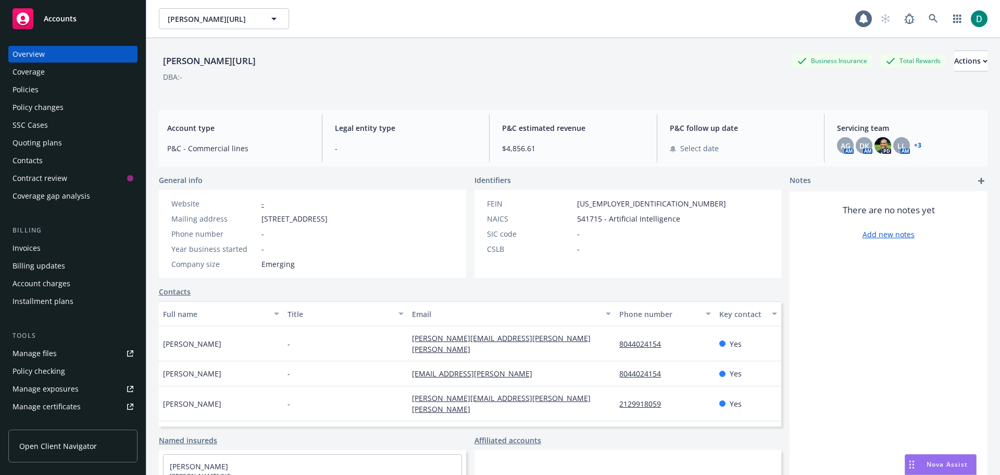 This screenshot has width=1000, height=475. What do you see at coordinates (340, 314) in the screenshot?
I see `div: Title` at bounding box center [340, 314].